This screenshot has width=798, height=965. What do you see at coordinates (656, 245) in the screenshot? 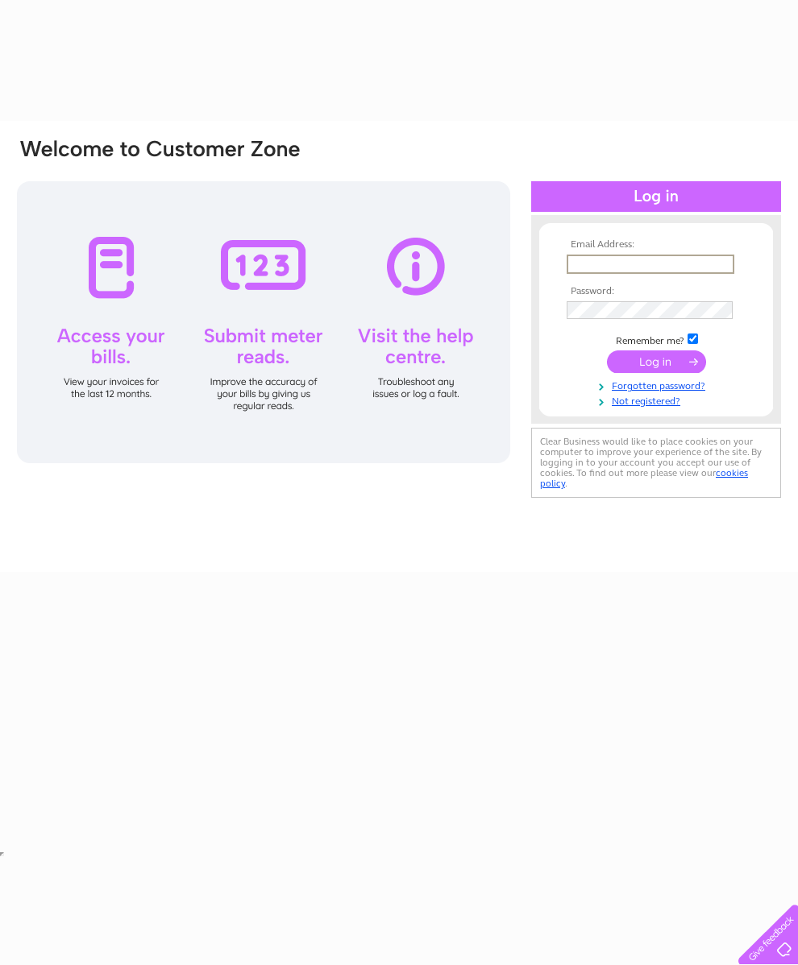
I see `th: Email Address:` at bounding box center [656, 245].